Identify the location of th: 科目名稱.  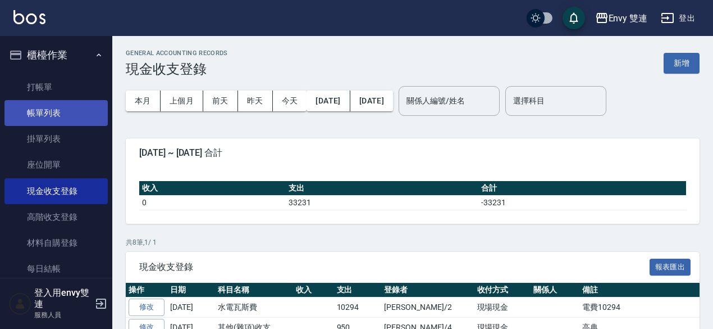
(254, 290).